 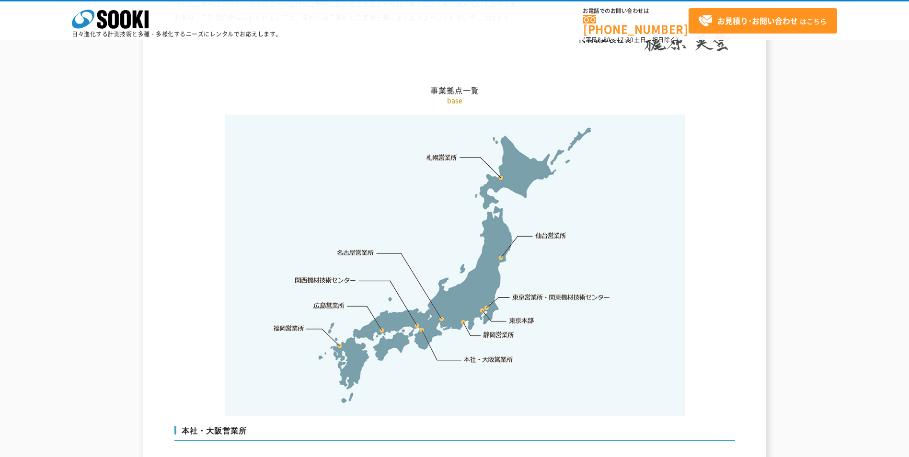 I want to click on strong: お見積り･お問い合わせ, so click(x=757, y=21).